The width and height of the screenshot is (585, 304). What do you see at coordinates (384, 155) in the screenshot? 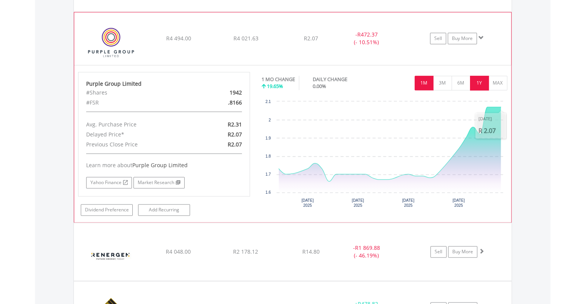
I see `svg: Interactive chart` at bounding box center [384, 155].